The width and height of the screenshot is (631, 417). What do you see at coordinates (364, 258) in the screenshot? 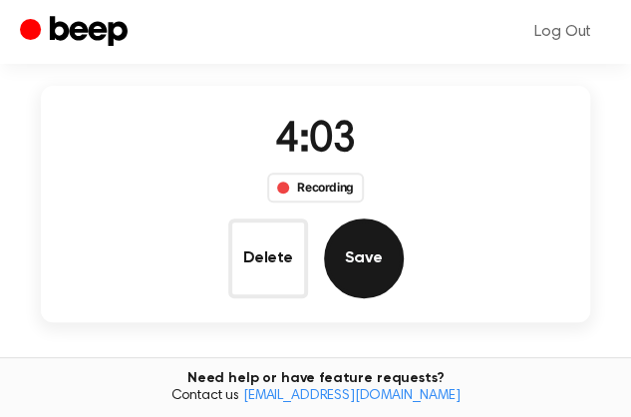
I see `button: Save Audio Record` at bounding box center [364, 258].